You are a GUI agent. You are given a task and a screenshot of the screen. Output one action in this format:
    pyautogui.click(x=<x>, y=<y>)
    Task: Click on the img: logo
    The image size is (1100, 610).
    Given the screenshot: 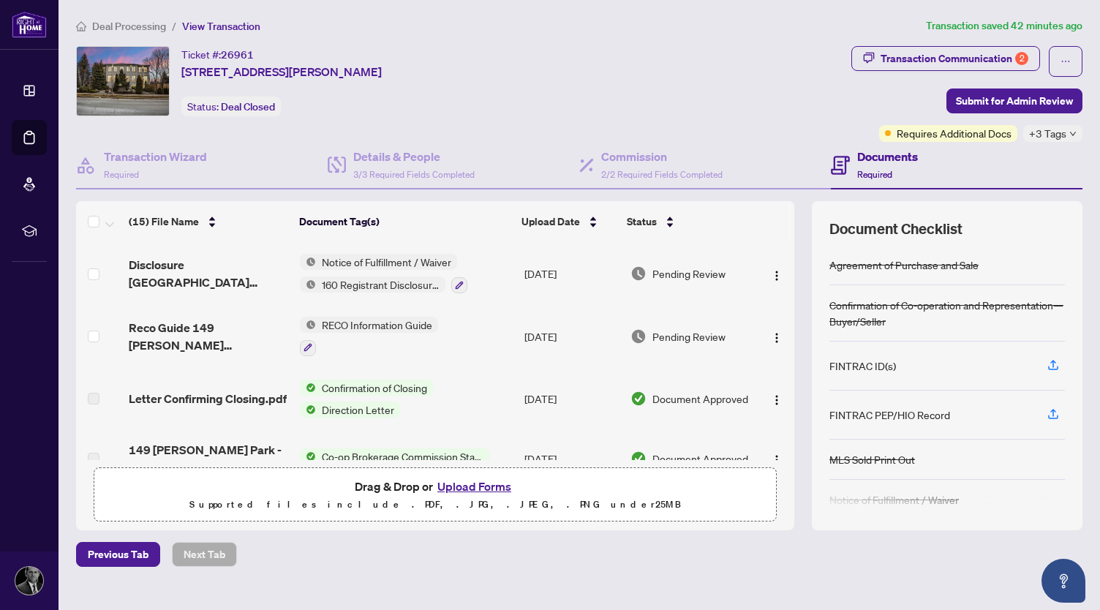 What is the action you would take?
    pyautogui.click(x=29, y=24)
    